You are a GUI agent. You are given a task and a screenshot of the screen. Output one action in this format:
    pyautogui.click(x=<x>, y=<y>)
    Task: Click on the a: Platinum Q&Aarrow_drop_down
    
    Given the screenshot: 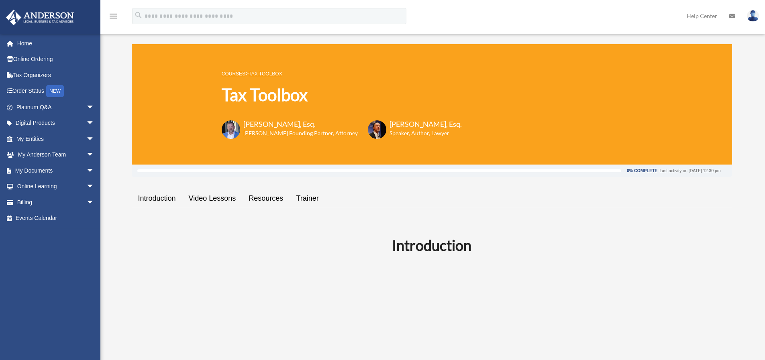 What is the action you would take?
    pyautogui.click(x=56, y=107)
    